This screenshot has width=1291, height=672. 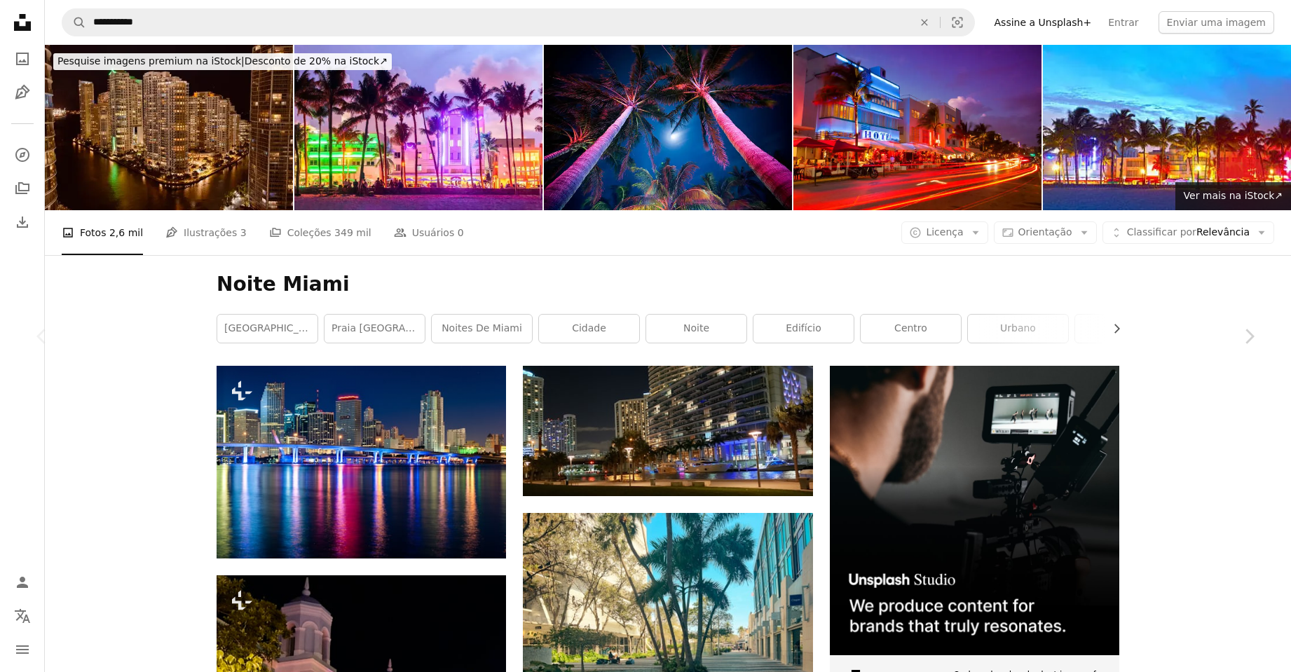 What do you see at coordinates (222, 62) in the screenshot?
I see `a: Pesquise imagens premium na iStock|Desconto de 20% na iStock↗` at bounding box center [222, 62].